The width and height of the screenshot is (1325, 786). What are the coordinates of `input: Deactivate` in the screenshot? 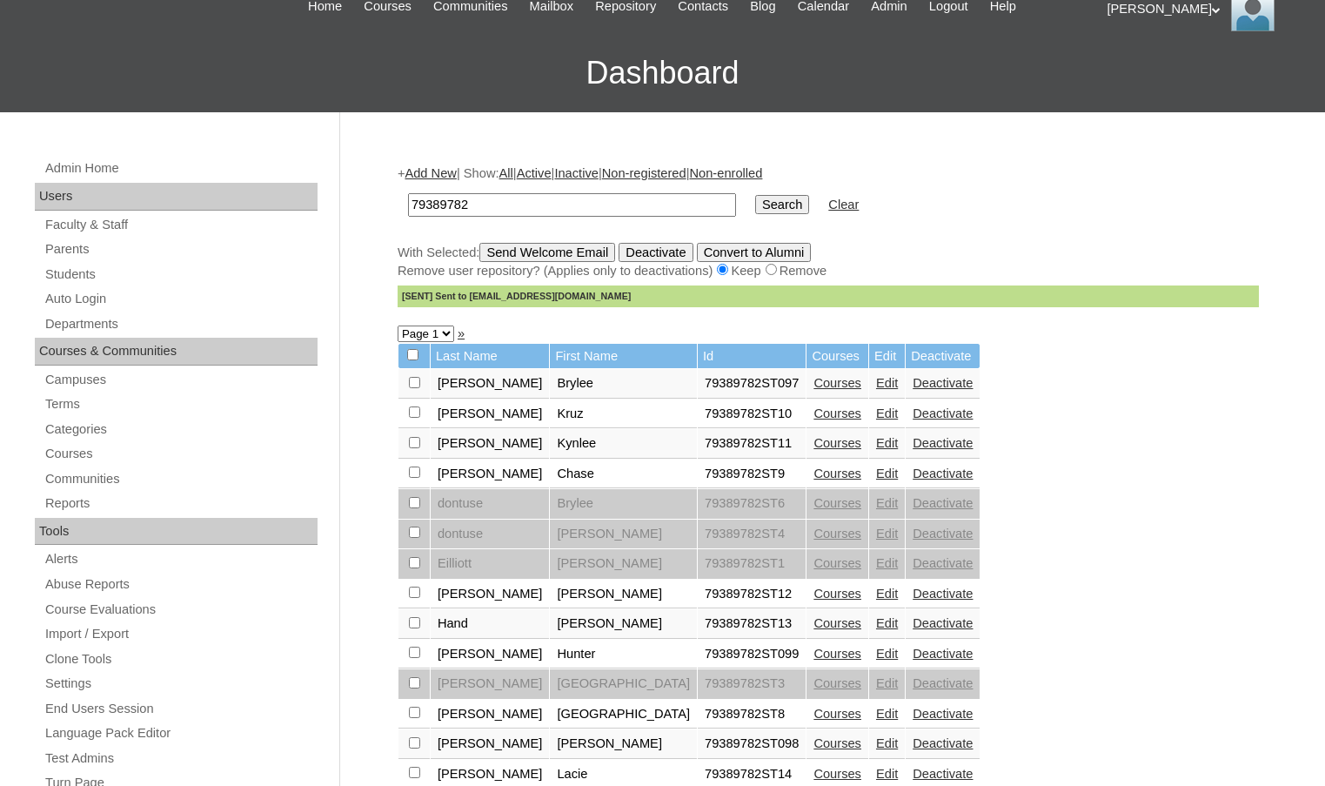 It's located at (655, 252).